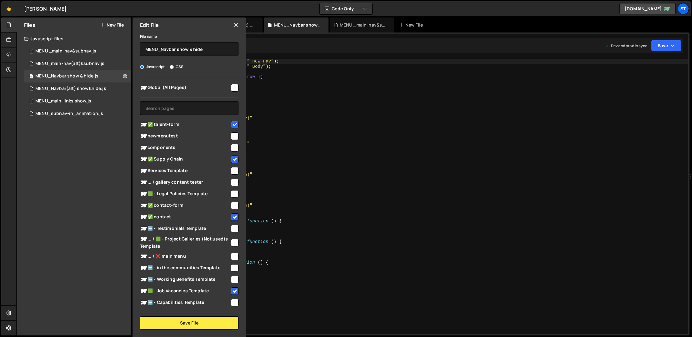 The height and width of the screenshot is (337, 692). Describe the element at coordinates (69, 114) in the screenshot. I see `div: MENU_subnav-in_animation.js` at that location.